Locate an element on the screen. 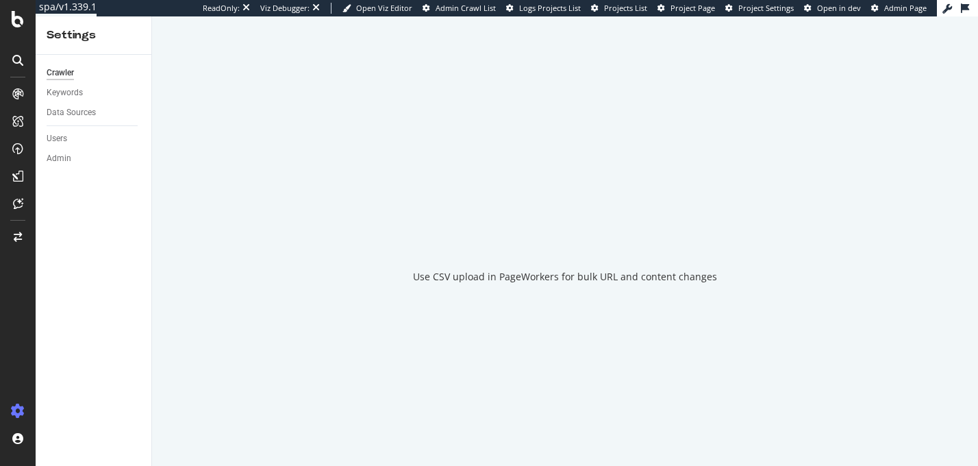 Image resolution: width=978 pixels, height=466 pixels. div: Admin is located at coordinates (59, 158).